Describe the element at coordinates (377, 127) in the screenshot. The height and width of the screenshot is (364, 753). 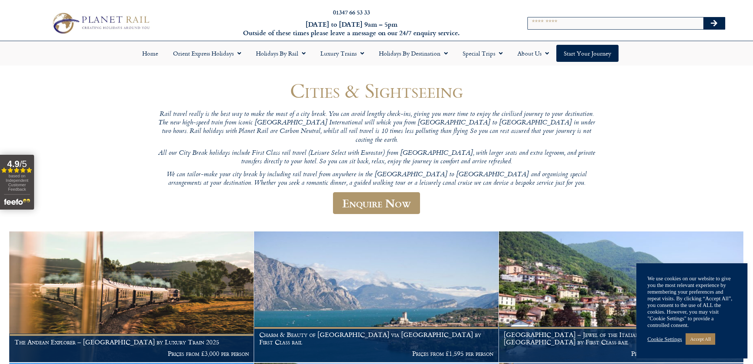
I see `p: Rail travel really is the best way to make the most of a city break. You can avoid lengthy check-...` at that location.